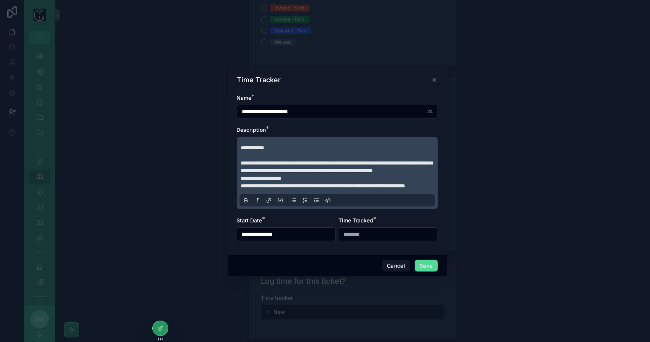 This screenshot has height=342, width=650. Describe the element at coordinates (426, 266) in the screenshot. I see `button: Save` at that location.